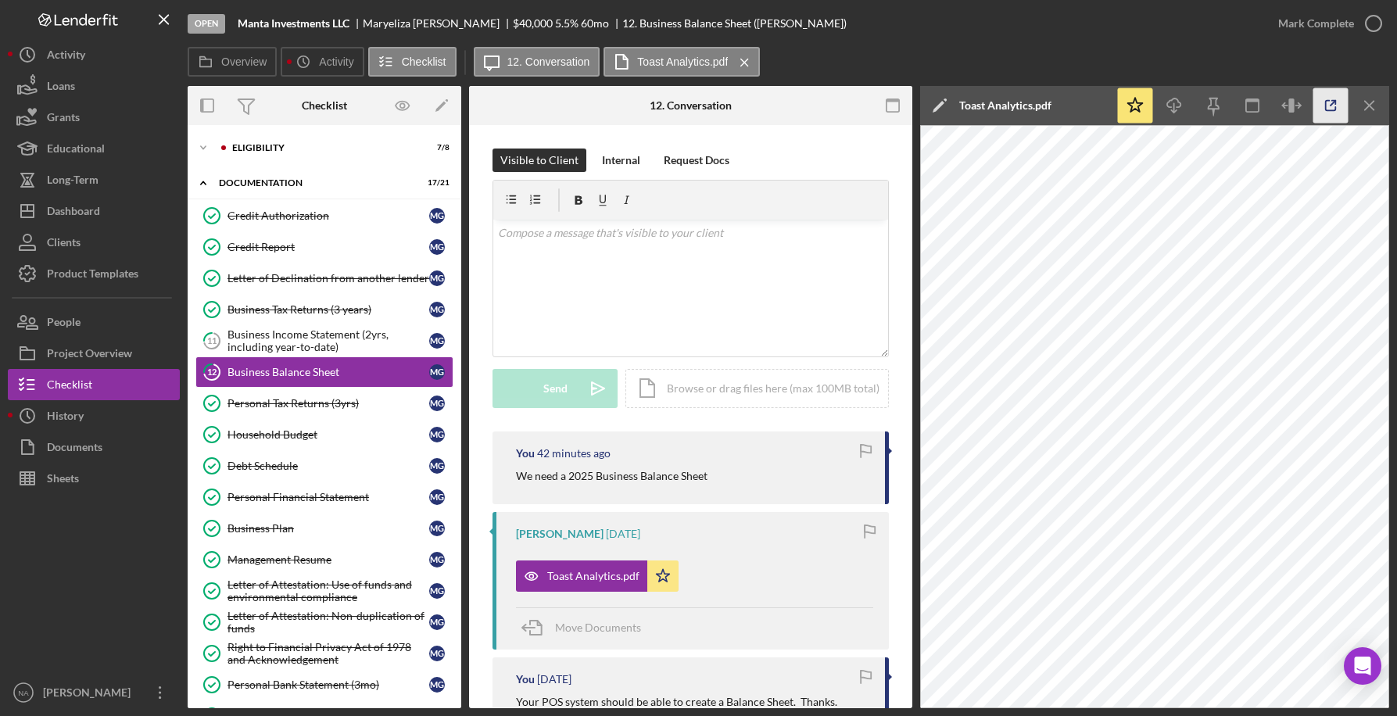 Image resolution: width=1397 pixels, height=716 pixels. What do you see at coordinates (697, 160) in the screenshot?
I see `button: Request Docs` at bounding box center [697, 160].